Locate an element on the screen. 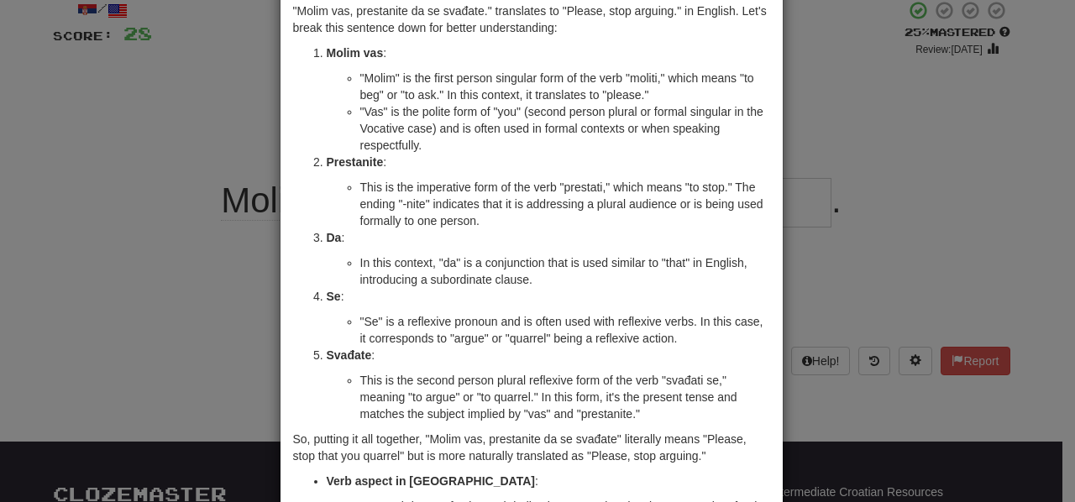 Image resolution: width=1075 pixels, height=502 pixels. li: "Vas" is the polite form of "you" (second person plural or formal singular in the Vocative case) ... is located at coordinates (565, 128).